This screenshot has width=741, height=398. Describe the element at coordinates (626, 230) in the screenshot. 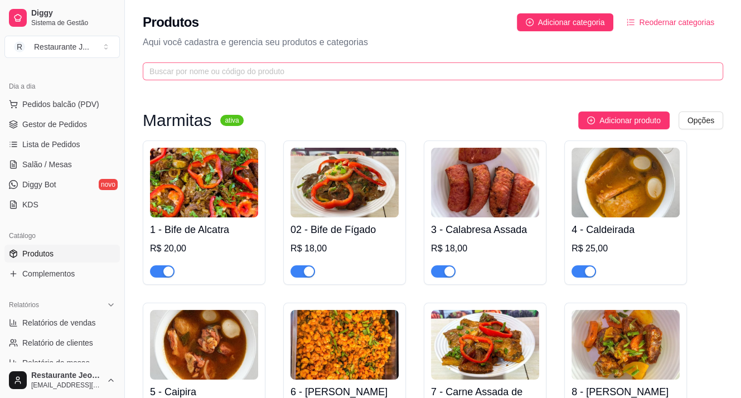

I see `h4: 4 - Caldeirada` at that location.